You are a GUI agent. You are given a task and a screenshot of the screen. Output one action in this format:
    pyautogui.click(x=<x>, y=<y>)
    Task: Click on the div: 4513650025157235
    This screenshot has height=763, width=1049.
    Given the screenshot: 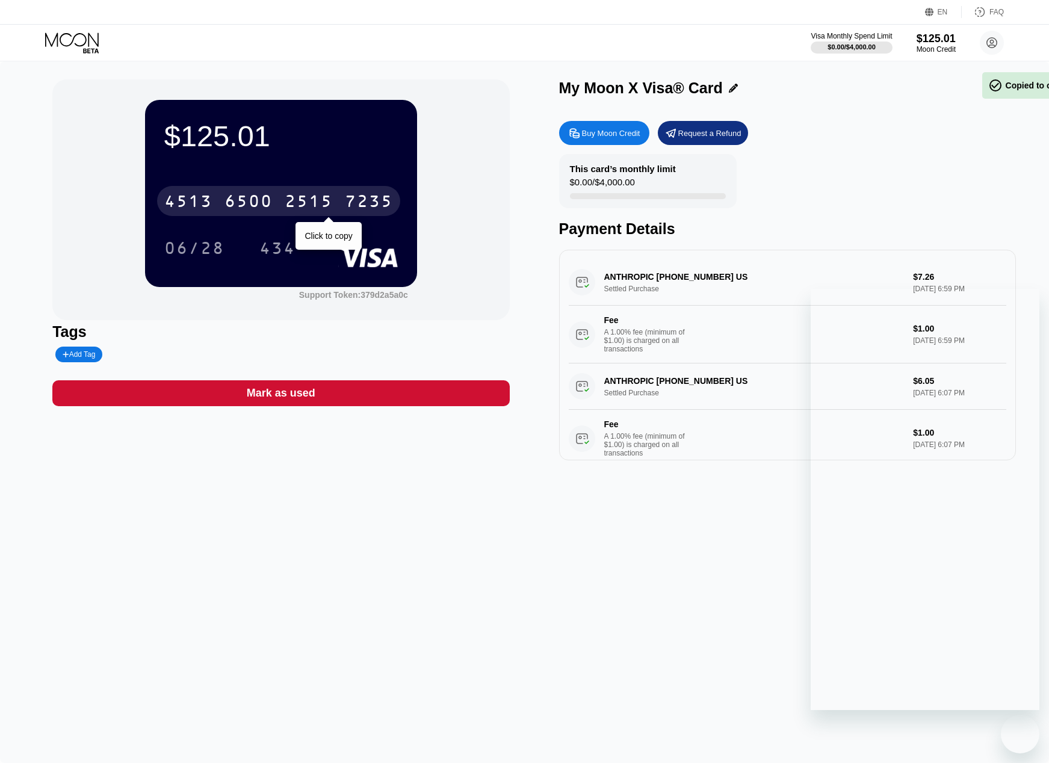 What is the action you would take?
    pyautogui.click(x=279, y=201)
    